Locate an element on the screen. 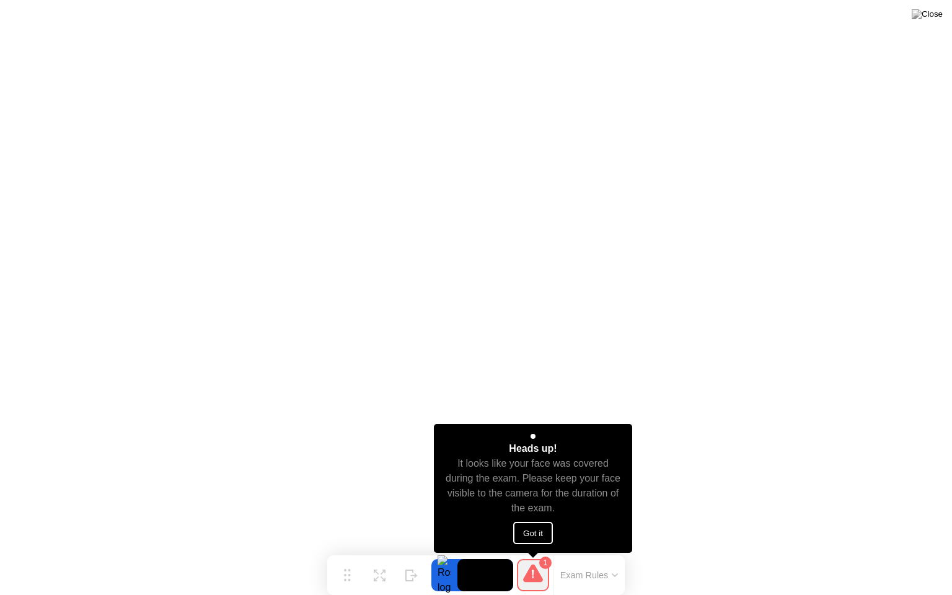 This screenshot has width=952, height=595. button: Got it is located at coordinates (533, 533).